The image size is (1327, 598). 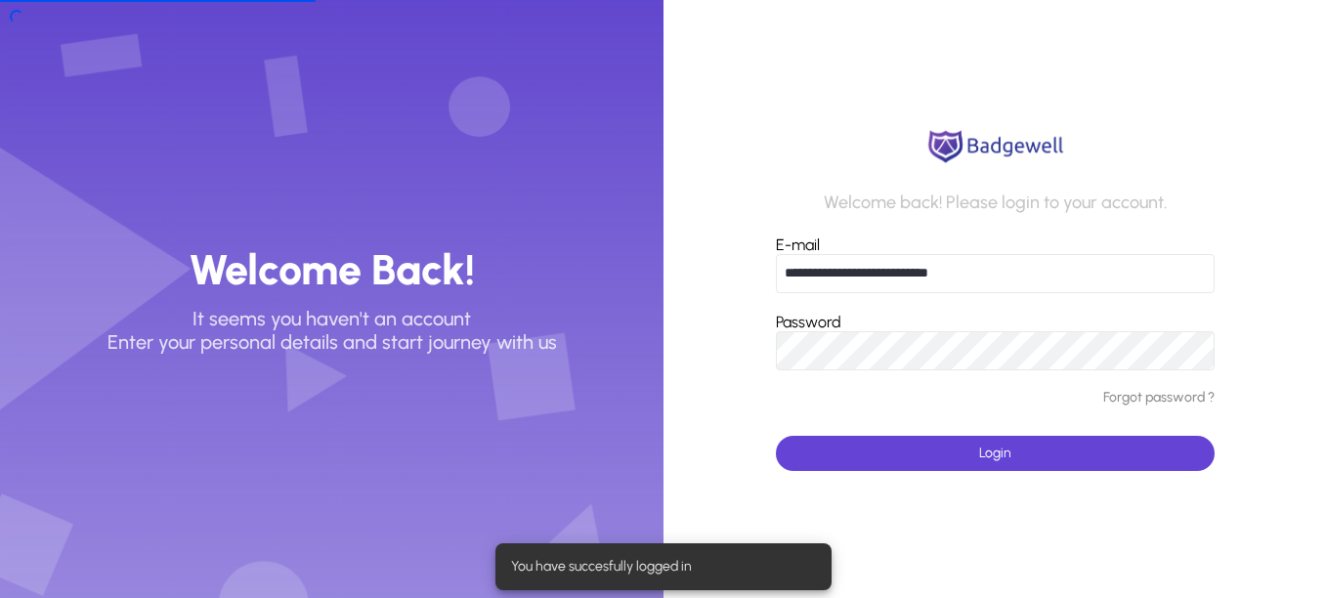 What do you see at coordinates (659, 567) in the screenshot?
I see `div: You have succesfully logged in` at bounding box center [659, 567].